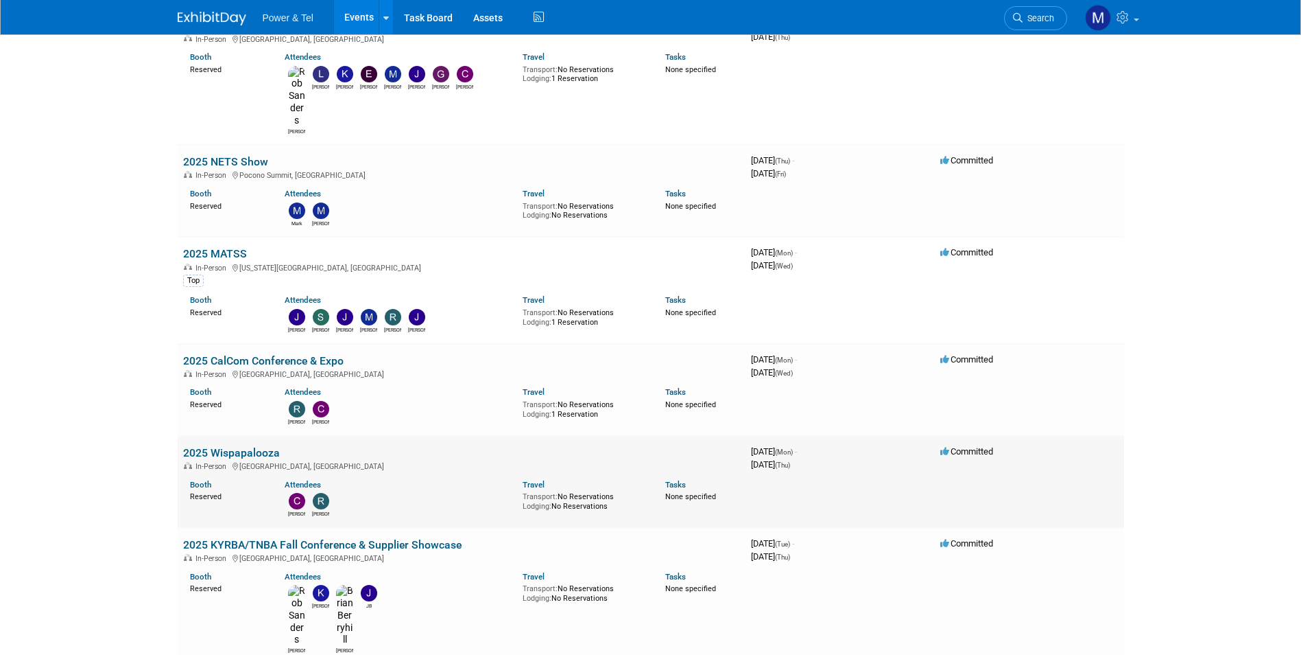 The width and height of the screenshot is (1301, 655). I want to click on div: Greg Heard, so click(440, 86).